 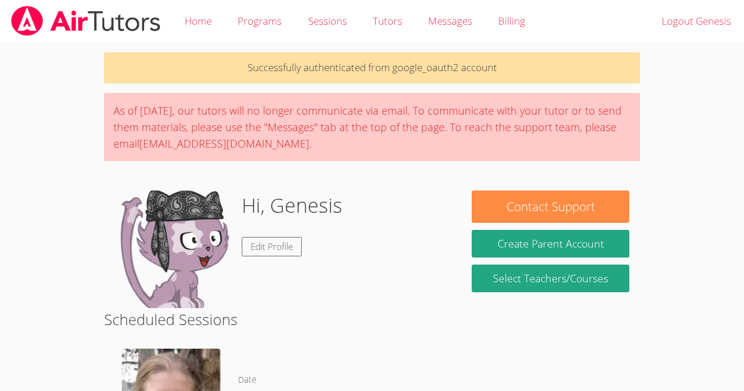 What do you see at coordinates (173, 249) in the screenshot?
I see `img: default.png` at bounding box center [173, 249].